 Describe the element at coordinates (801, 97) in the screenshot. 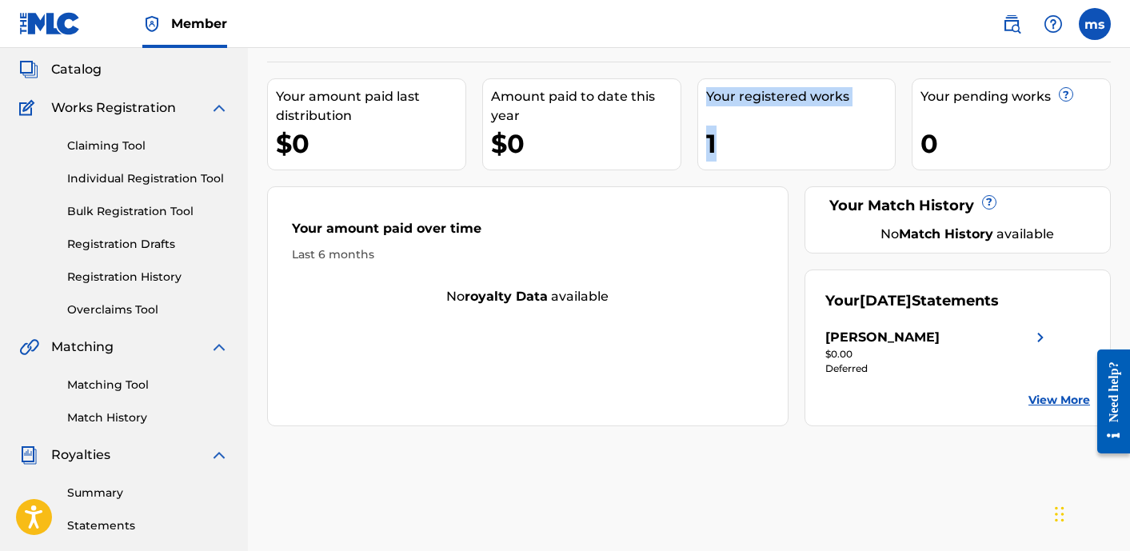

I see `div: Your registered works` at that location.